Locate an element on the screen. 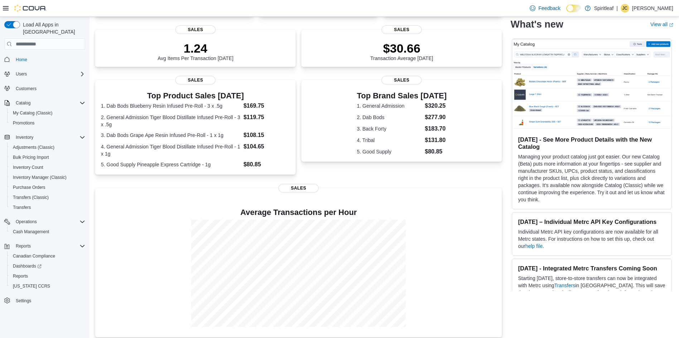 The width and height of the screenshot is (679, 338). dd: $169.75 is located at coordinates (267, 106).